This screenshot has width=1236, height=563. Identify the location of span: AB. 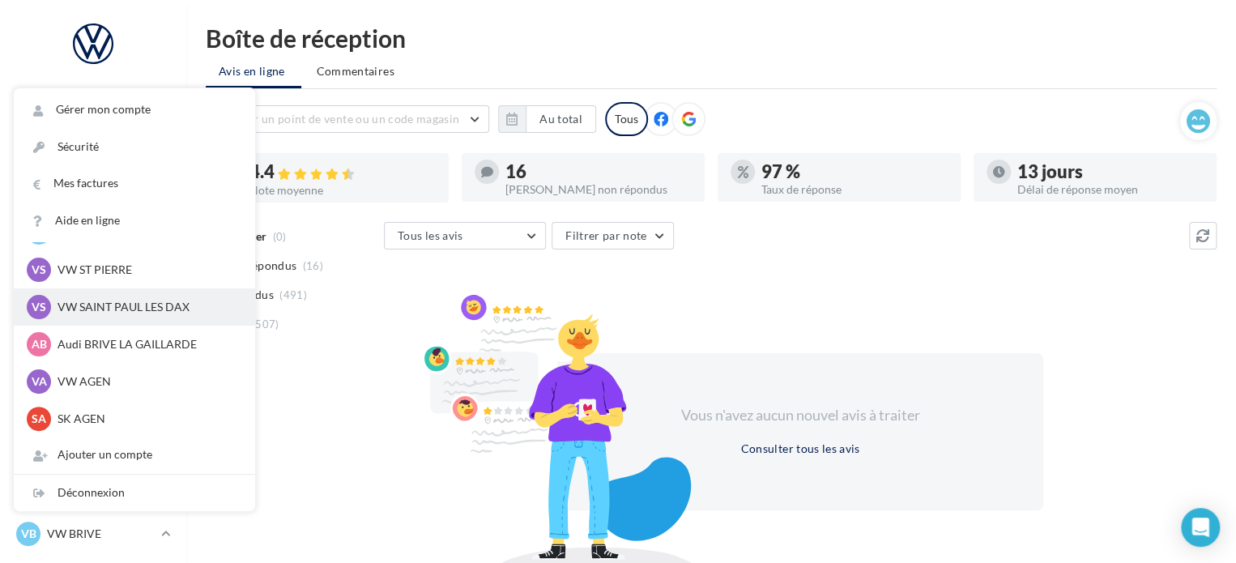
(39, 344).